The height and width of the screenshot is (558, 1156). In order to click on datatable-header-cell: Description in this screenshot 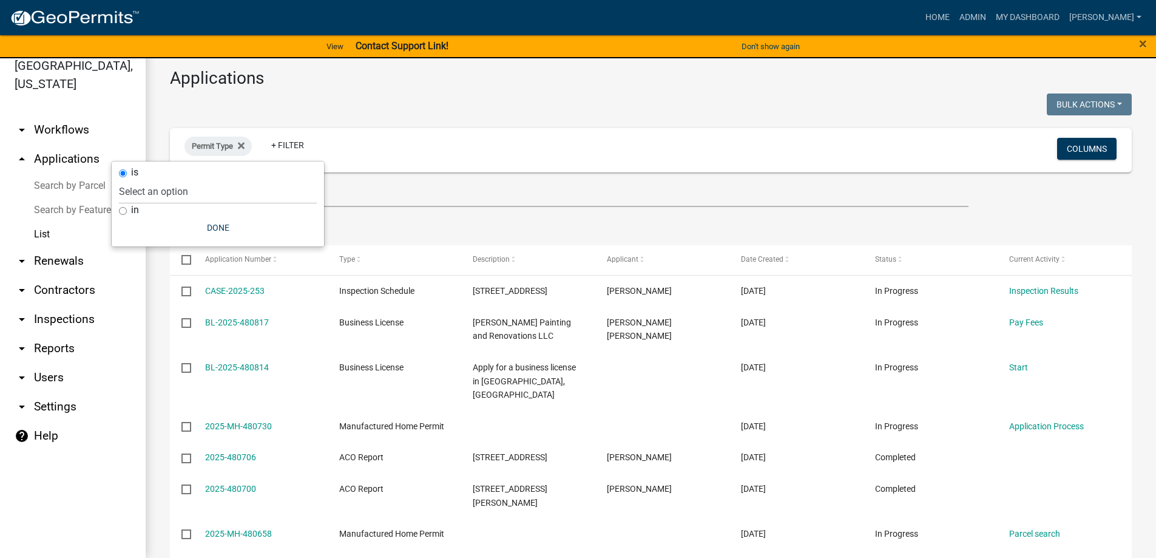, I will do `click(528, 260)`.